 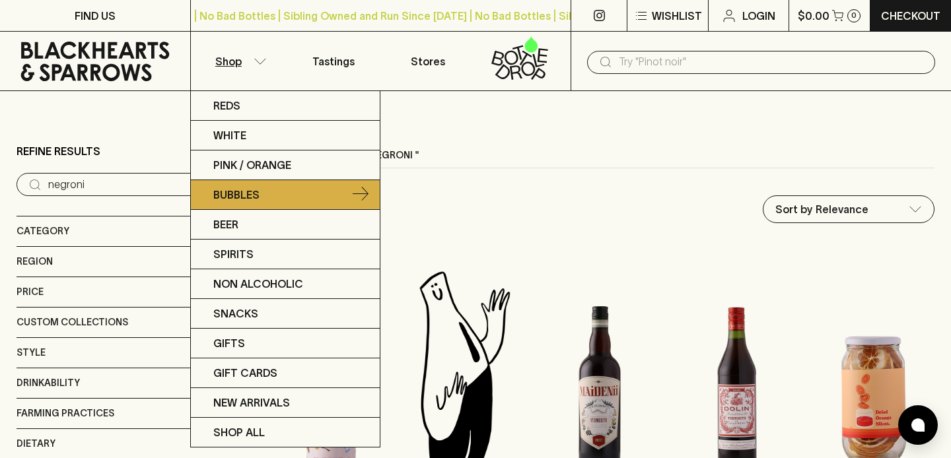 I want to click on a: Gift Cards, so click(x=285, y=373).